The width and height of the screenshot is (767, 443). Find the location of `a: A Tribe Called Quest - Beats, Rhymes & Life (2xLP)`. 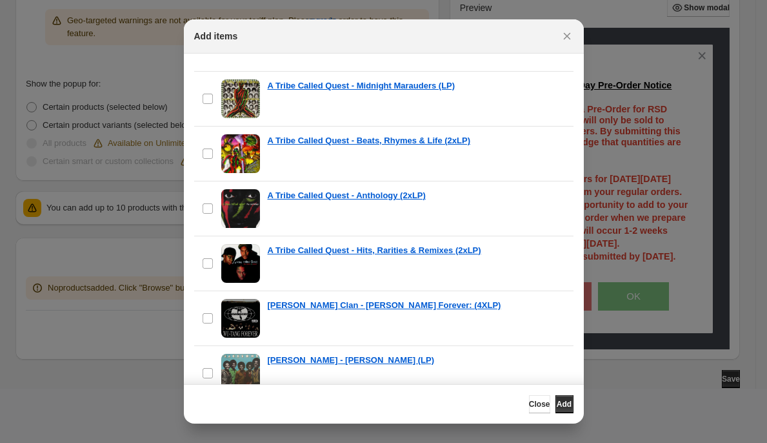

a: A Tribe Called Quest - Beats, Rhymes & Life (2xLP) is located at coordinates (369, 141).